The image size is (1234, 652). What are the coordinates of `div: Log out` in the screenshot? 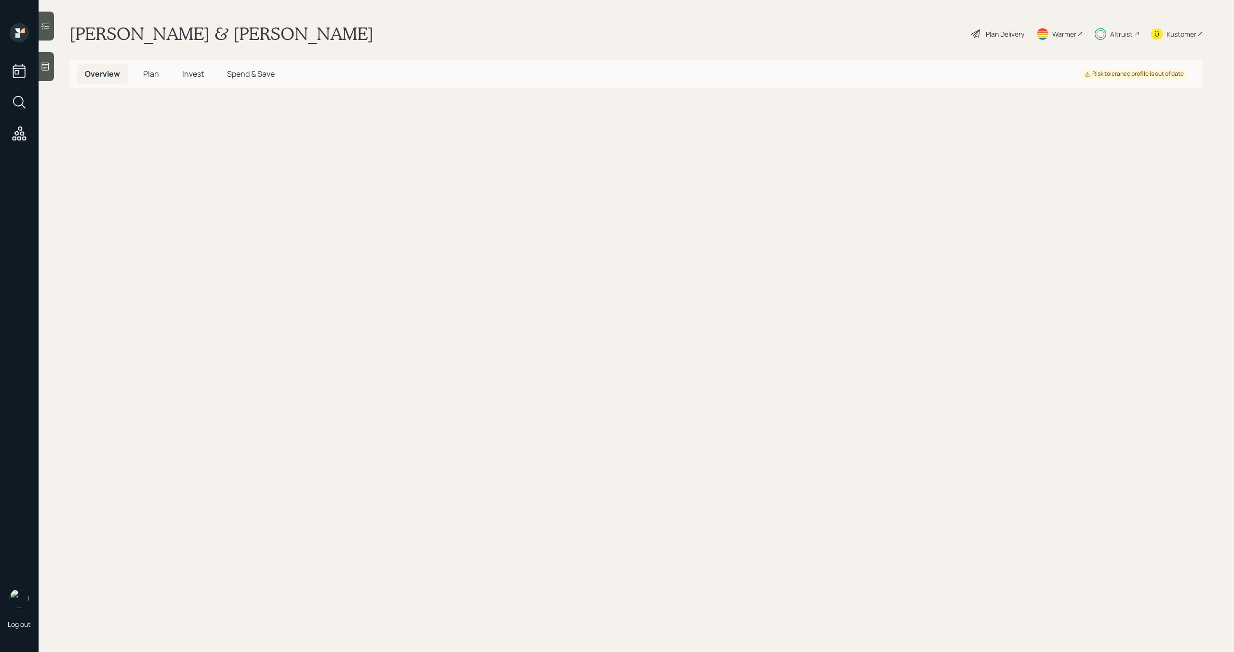 It's located at (19, 624).